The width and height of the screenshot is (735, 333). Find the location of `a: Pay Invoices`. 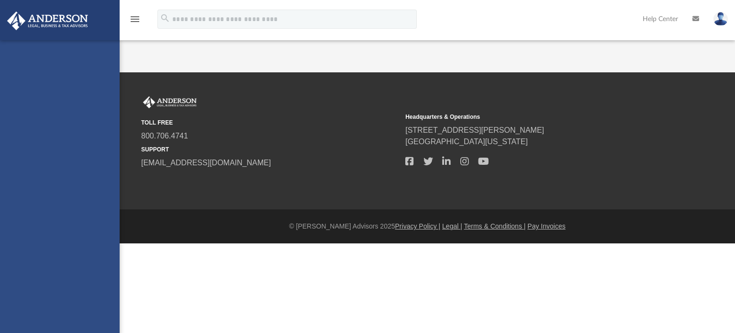

a: Pay Invoices is located at coordinates (546, 226).